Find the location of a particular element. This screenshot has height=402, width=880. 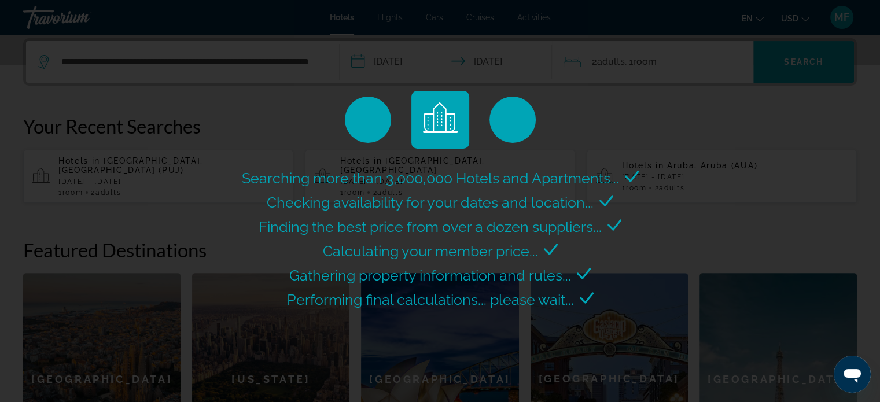

span: Searching more than 3,000,000 Hotels and Apartments... is located at coordinates (431, 178).